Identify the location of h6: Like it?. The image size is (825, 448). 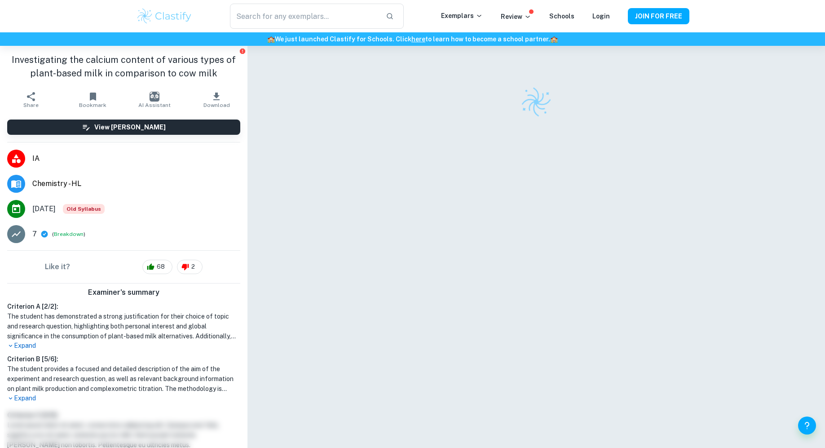
(58, 267).